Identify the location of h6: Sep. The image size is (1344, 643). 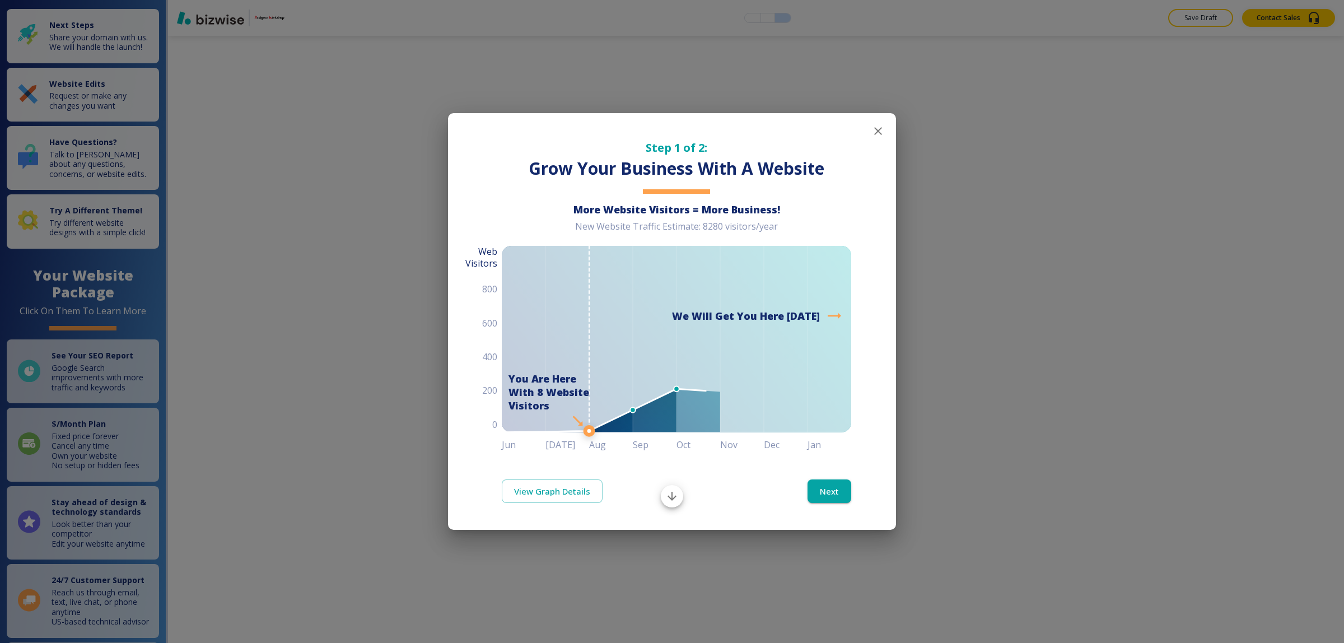
(655, 445).